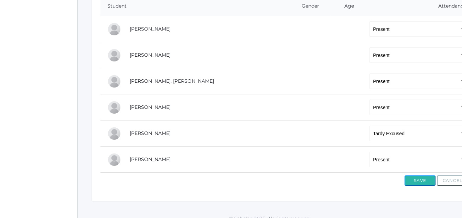 This screenshot has height=218, width=462. I want to click on div: Roman Moran, so click(114, 108).